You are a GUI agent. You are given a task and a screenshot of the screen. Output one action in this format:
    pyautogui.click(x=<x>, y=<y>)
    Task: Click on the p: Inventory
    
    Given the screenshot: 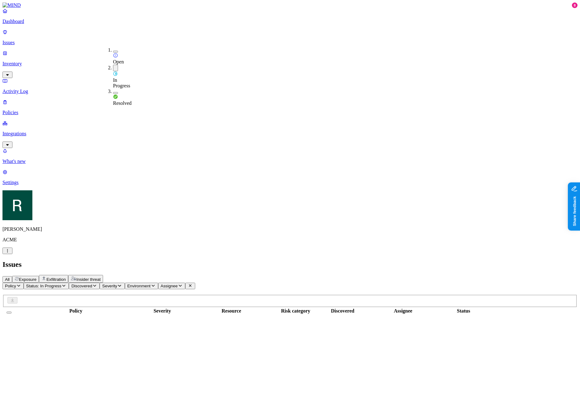 What is the action you would take?
    pyautogui.click(x=290, y=64)
    